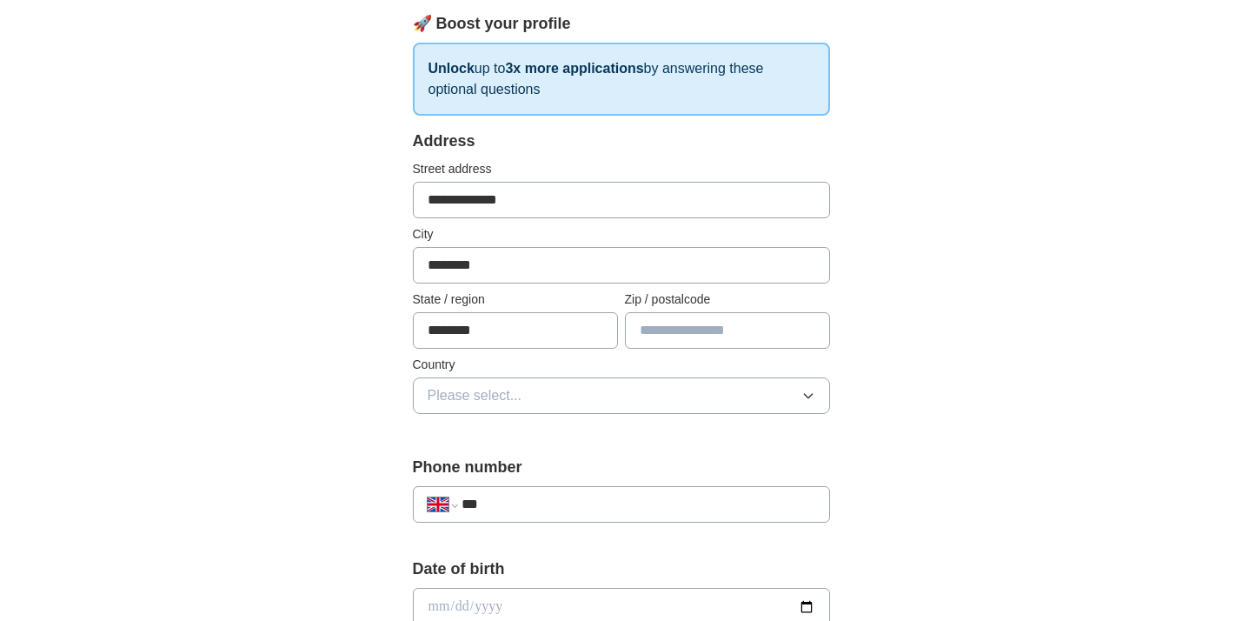 The height and width of the screenshot is (621, 1242). What do you see at coordinates (574, 68) in the screenshot?
I see `strong: 3x more applications` at bounding box center [574, 68].